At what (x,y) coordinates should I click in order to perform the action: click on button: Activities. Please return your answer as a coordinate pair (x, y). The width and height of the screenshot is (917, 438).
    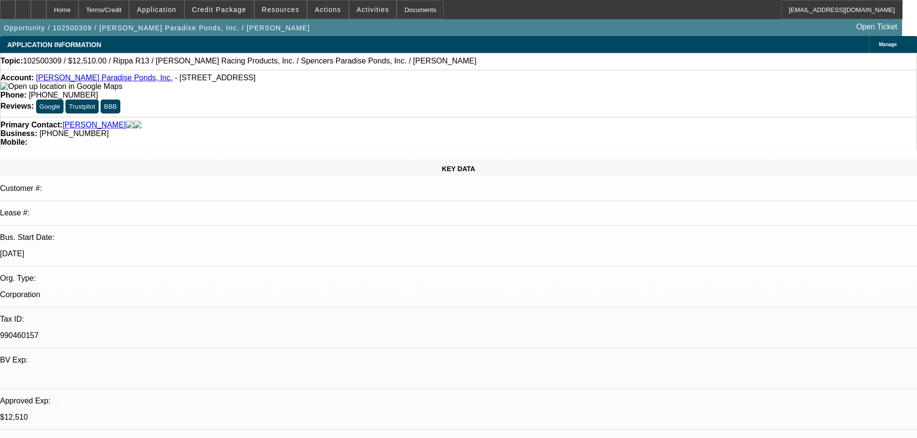
    Looking at the image, I should click on (373, 10).